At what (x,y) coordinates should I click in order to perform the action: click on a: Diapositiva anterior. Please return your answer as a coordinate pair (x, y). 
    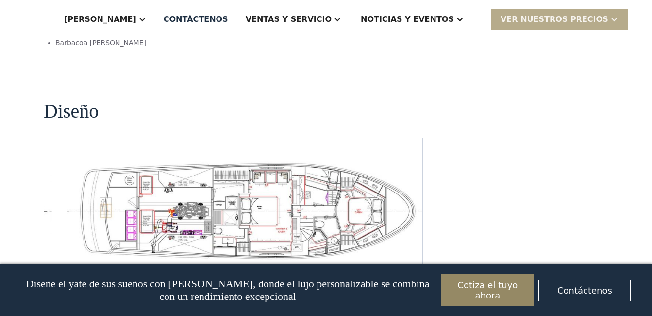
    Looking at the image, I should click on (380, 272).